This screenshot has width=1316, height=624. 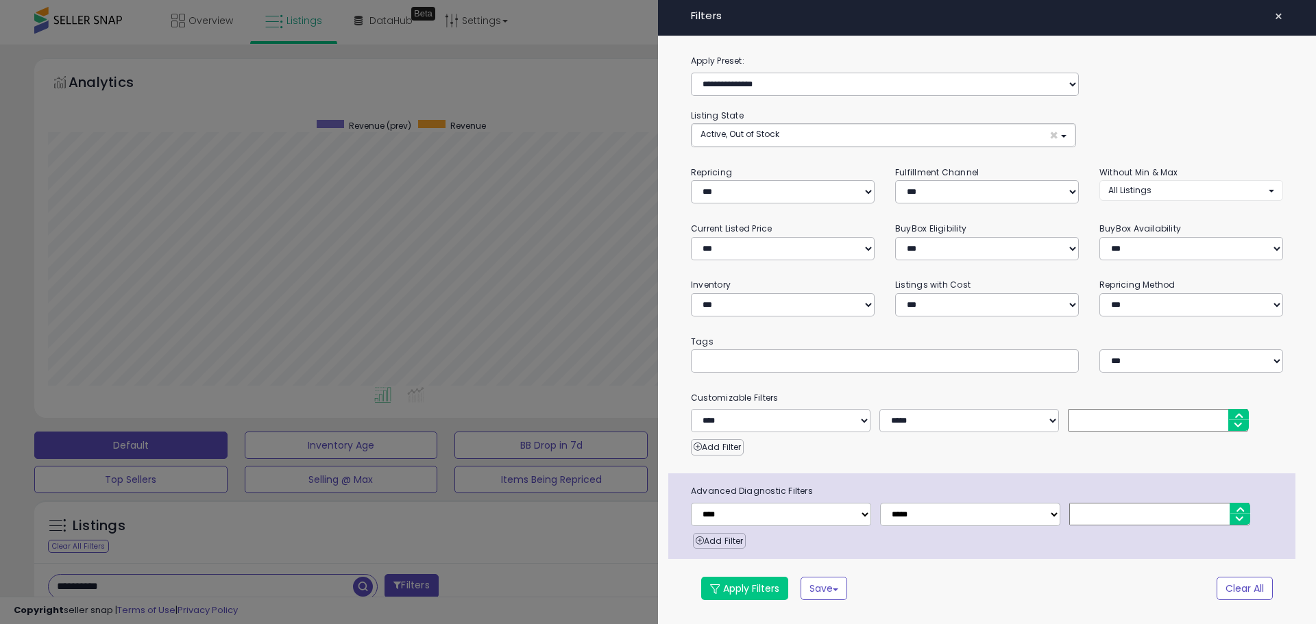 What do you see at coordinates (988, 491) in the screenshot?
I see `span: Advanced Diagnostic Filters` at bounding box center [988, 491].